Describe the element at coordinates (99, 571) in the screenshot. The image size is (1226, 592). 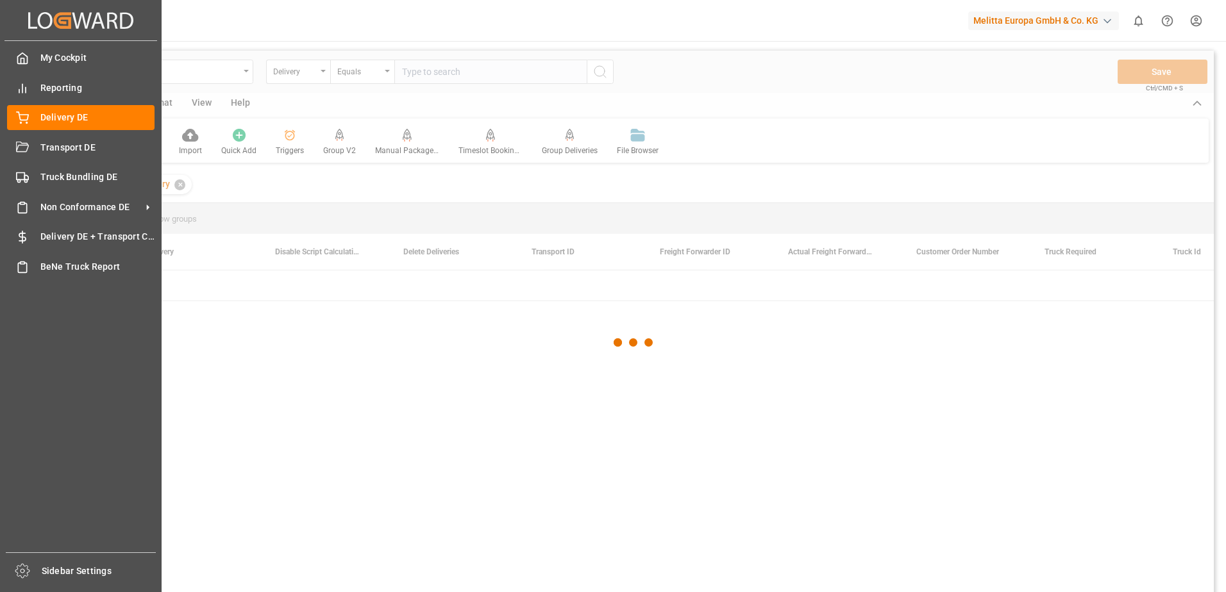
I see `span: Sidebar Settings` at that location.